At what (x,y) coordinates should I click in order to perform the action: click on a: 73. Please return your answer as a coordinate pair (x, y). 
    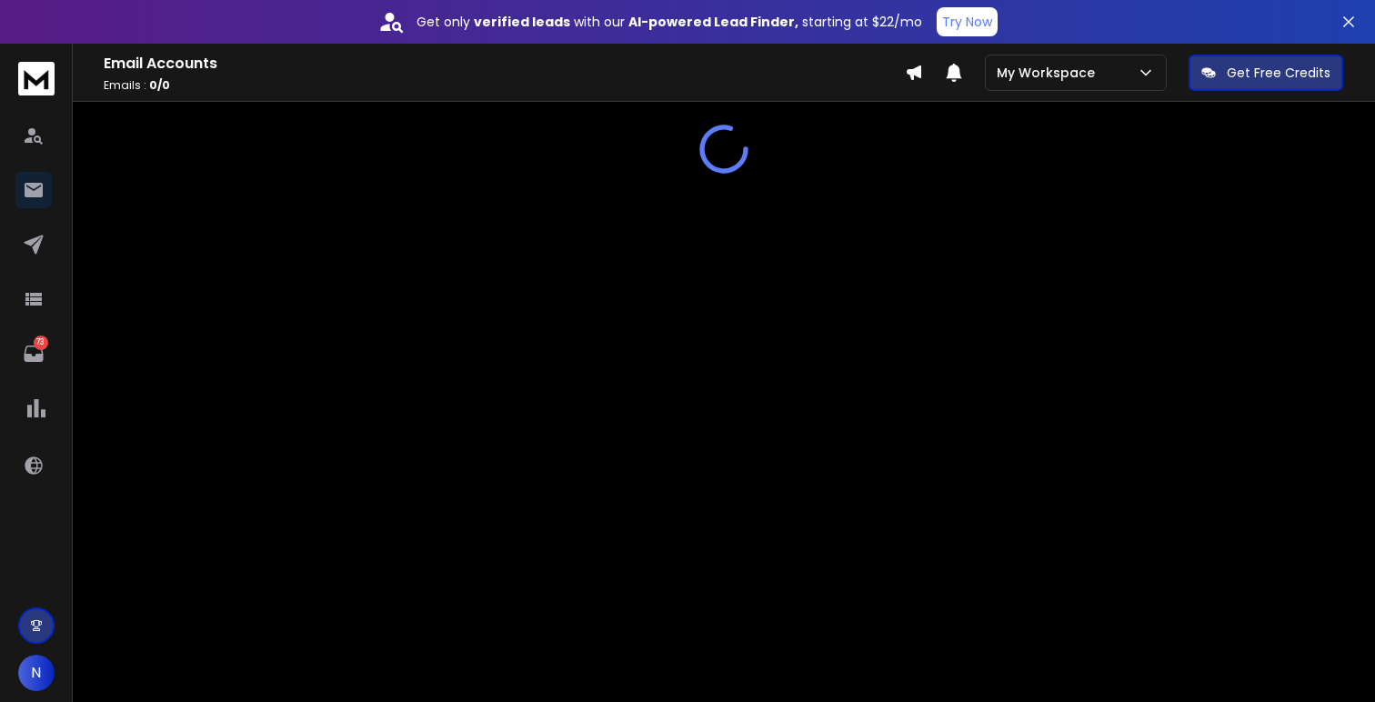
    Looking at the image, I should click on (34, 354).